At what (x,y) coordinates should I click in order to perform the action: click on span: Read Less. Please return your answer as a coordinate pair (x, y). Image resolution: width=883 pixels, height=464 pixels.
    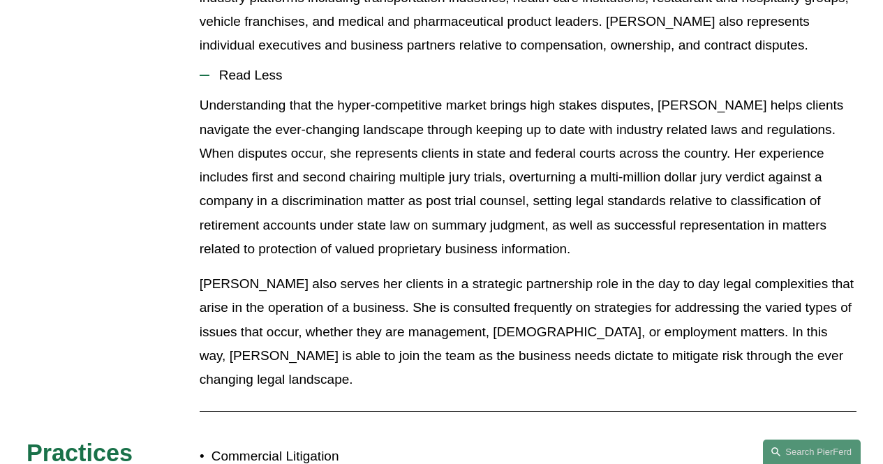
    Looking at the image, I should click on (533, 75).